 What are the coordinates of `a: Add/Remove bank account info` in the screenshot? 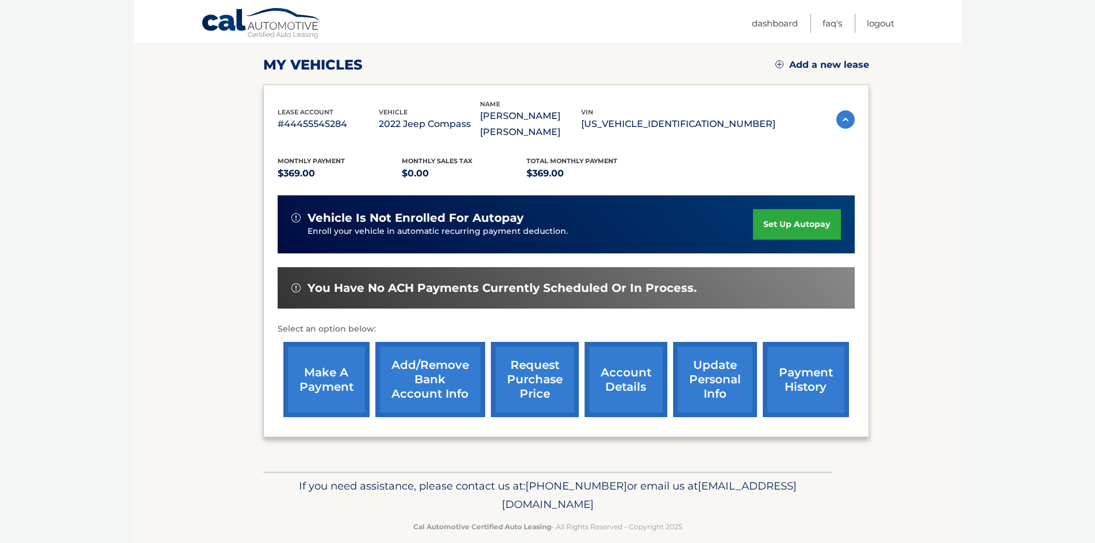 It's located at (430, 379).